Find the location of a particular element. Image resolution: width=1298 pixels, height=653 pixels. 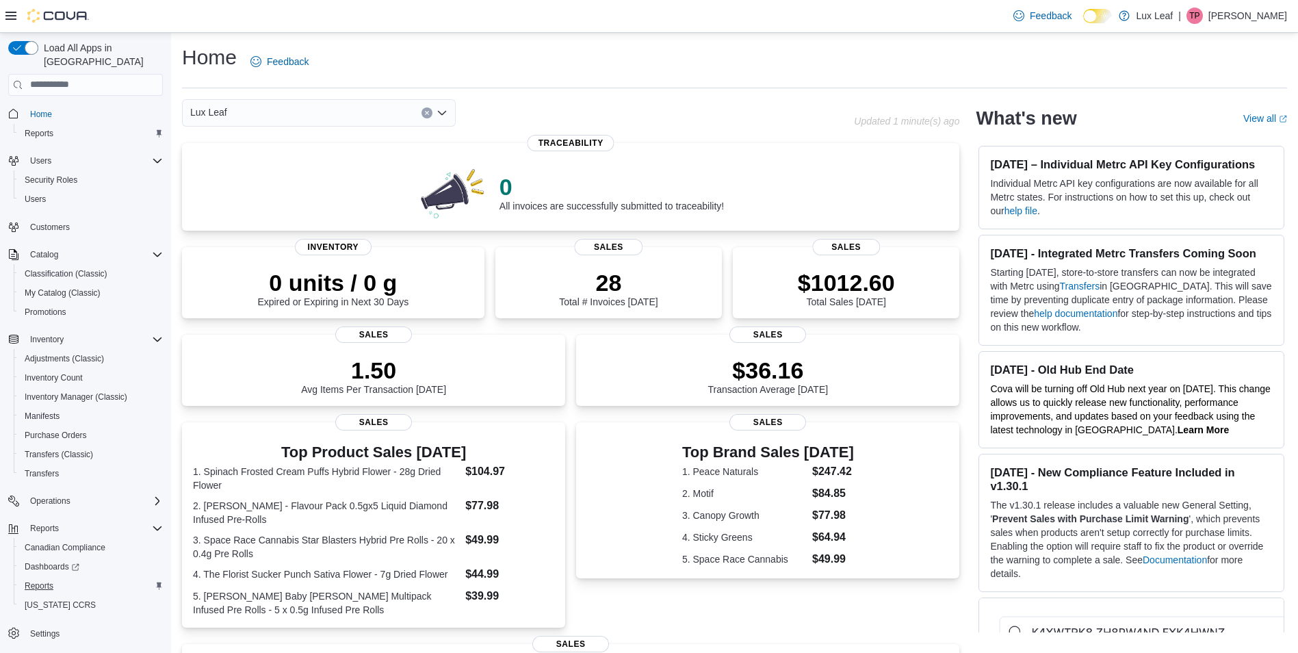

span: My Catalog (Classic) is located at coordinates (62, 293).